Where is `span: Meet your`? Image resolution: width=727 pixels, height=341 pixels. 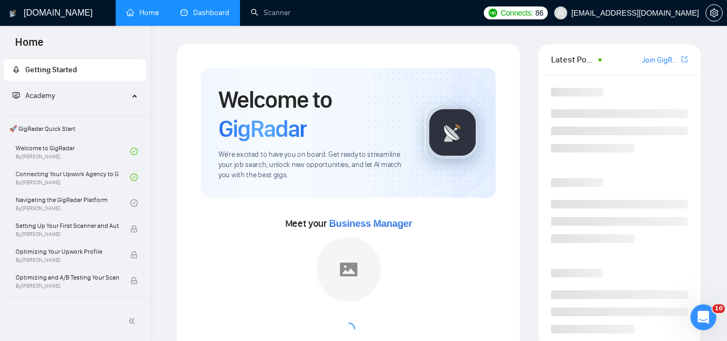
span: Meet your is located at coordinates (349, 223).